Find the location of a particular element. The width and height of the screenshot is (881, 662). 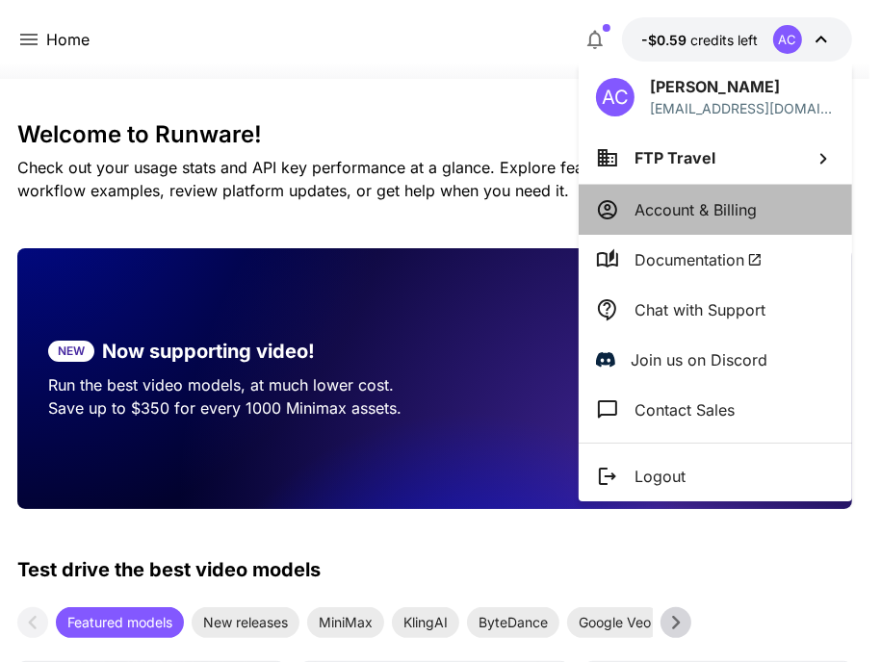

span: FTP Travel is located at coordinates (675, 158).